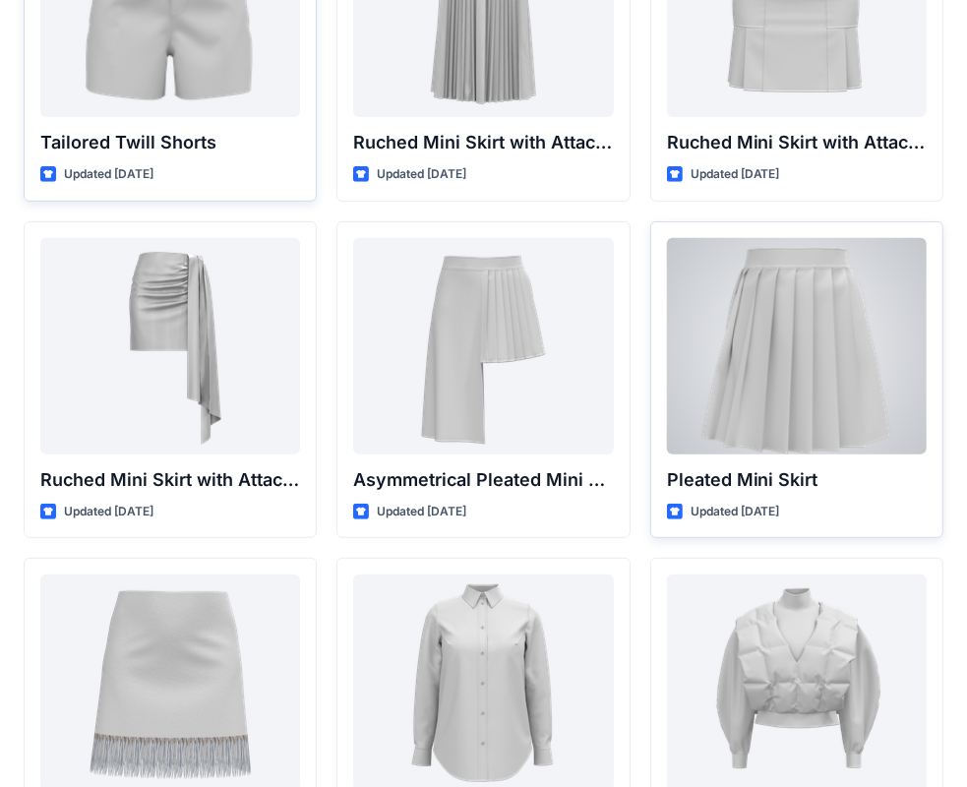 The width and height of the screenshot is (967, 787). Describe the element at coordinates (170, 346) in the screenshot. I see `a: Ruched Mini Skirt with Attached Draped Panel` at that location.